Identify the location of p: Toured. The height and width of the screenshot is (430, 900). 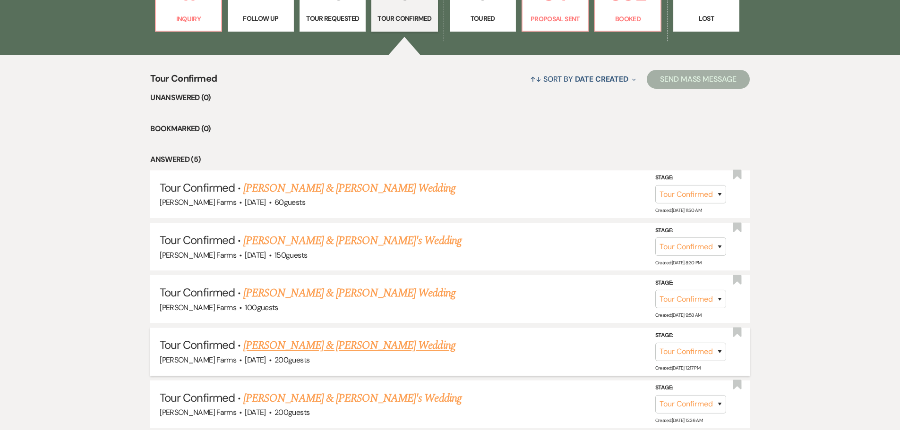
(483, 18).